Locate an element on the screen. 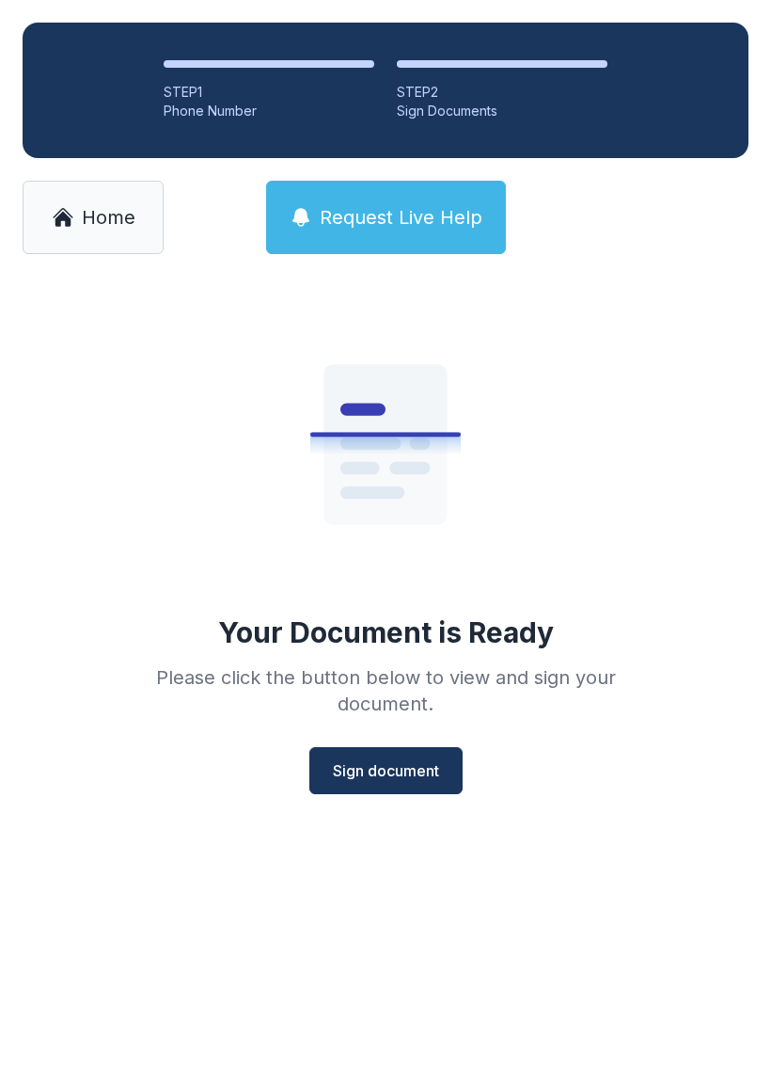 This screenshot has height=1069, width=771. div: Sign Documents is located at coordinates (502, 111).